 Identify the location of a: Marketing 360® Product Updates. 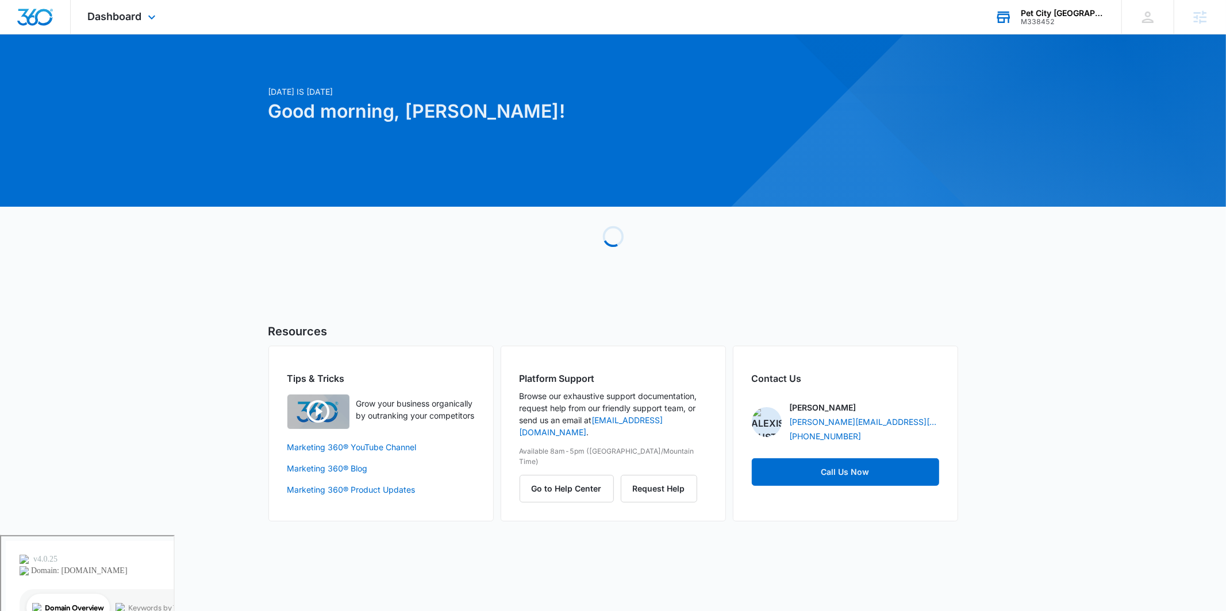
(381, 490).